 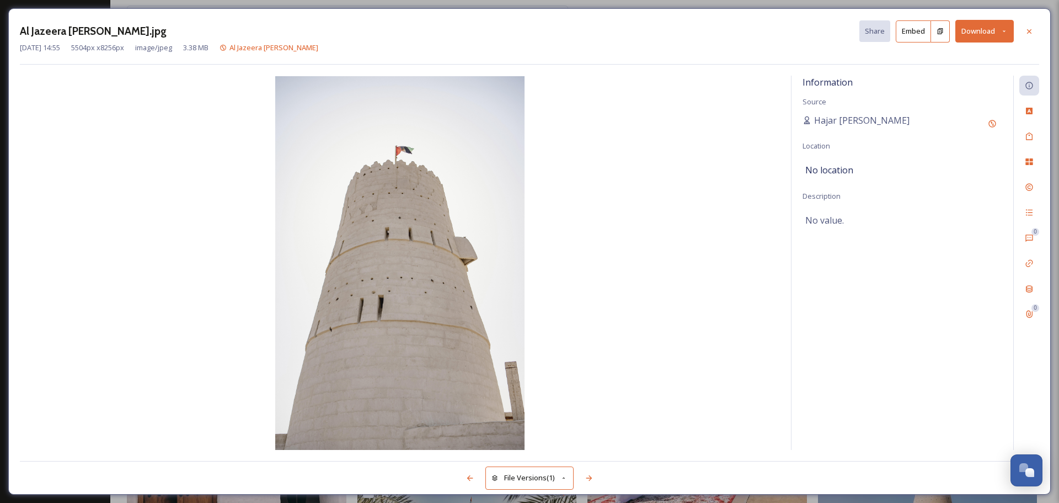 What do you see at coordinates (829, 170) in the screenshot?
I see `span: No location` at bounding box center [829, 170].